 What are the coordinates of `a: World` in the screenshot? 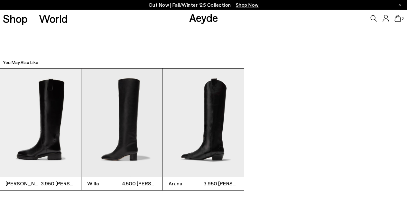 It's located at (53, 18).